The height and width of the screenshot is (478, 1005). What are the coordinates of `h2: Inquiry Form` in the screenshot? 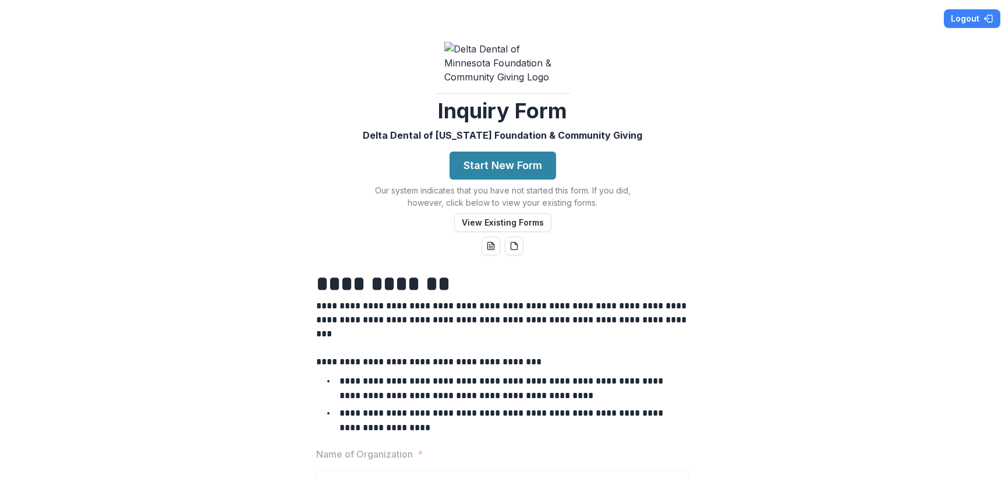 It's located at (503, 111).